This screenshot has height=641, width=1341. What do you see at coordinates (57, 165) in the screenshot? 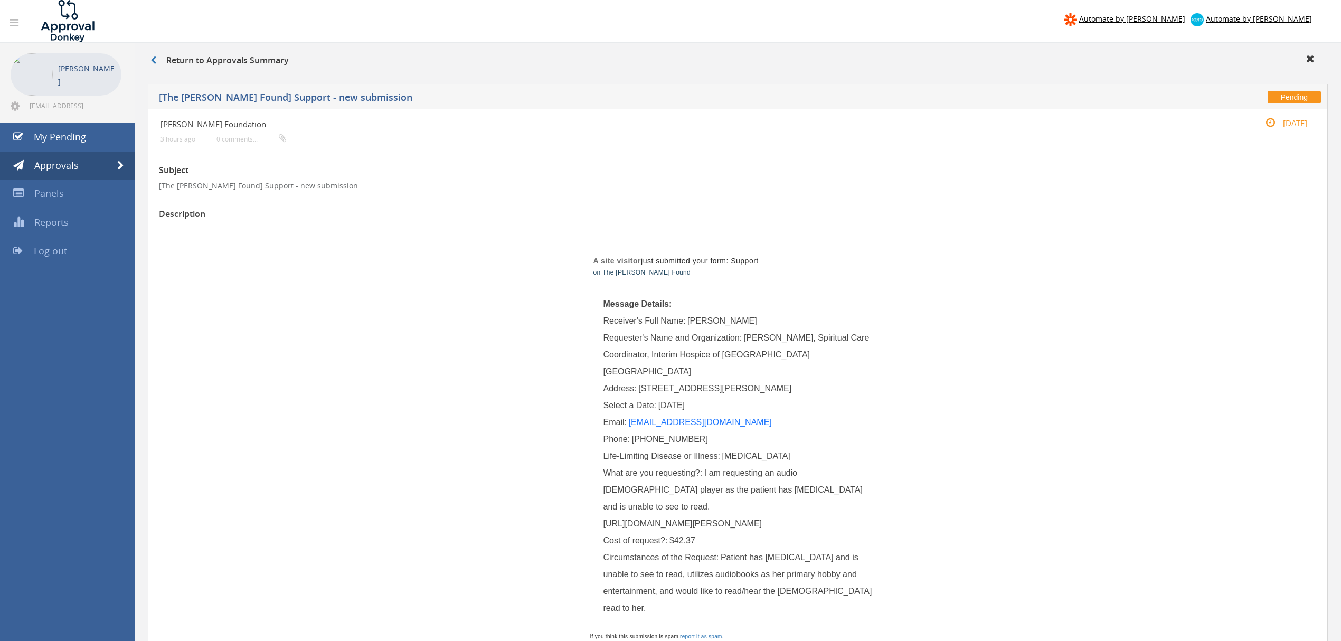
I see `span: Approvals` at bounding box center [57, 165].